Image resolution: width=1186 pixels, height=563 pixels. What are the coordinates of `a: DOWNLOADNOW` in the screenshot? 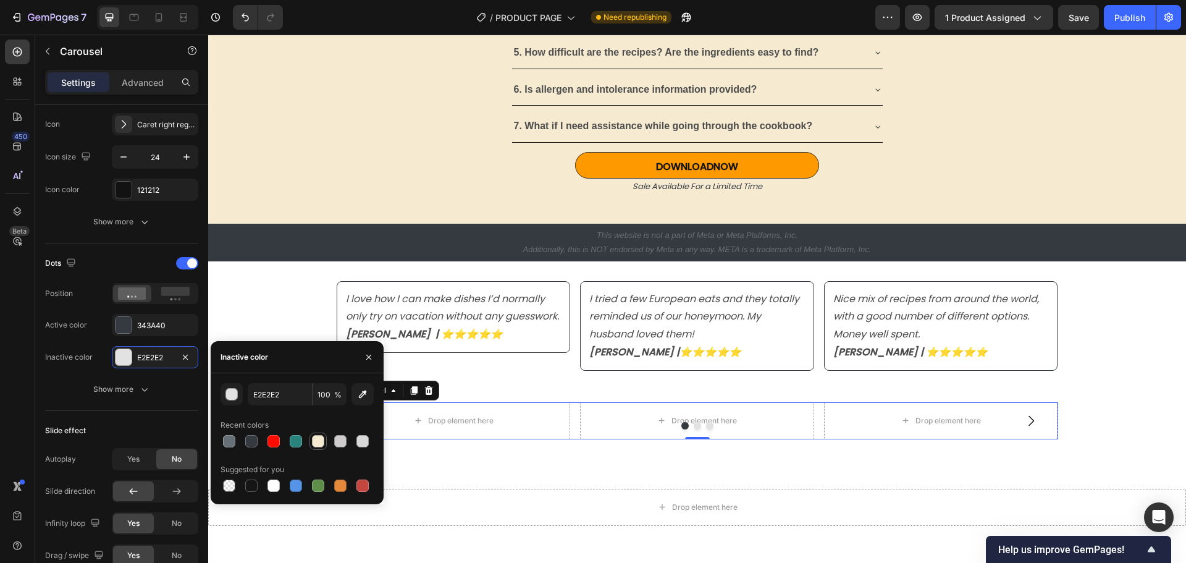 It's located at (489, 130).